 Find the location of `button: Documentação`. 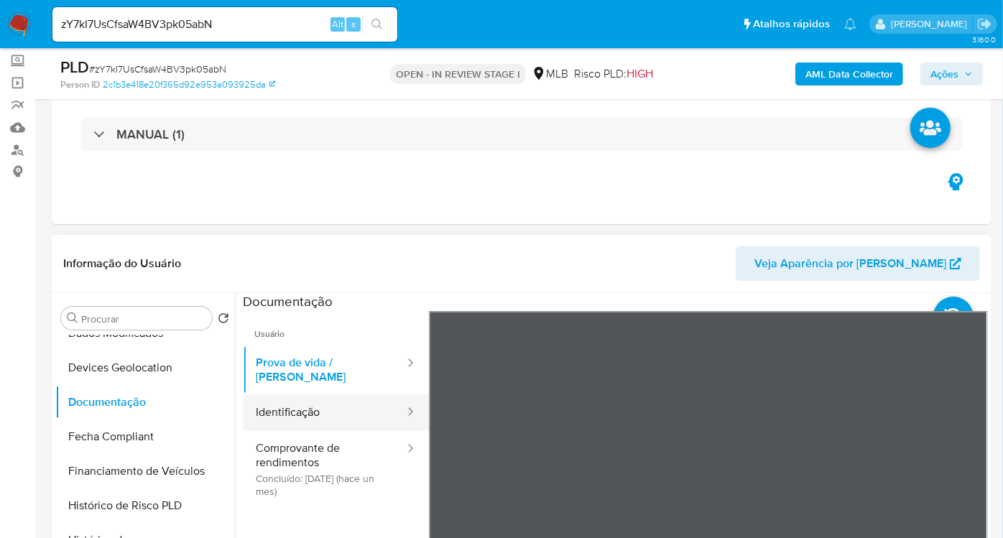

button: Documentação is located at coordinates (145, 402).